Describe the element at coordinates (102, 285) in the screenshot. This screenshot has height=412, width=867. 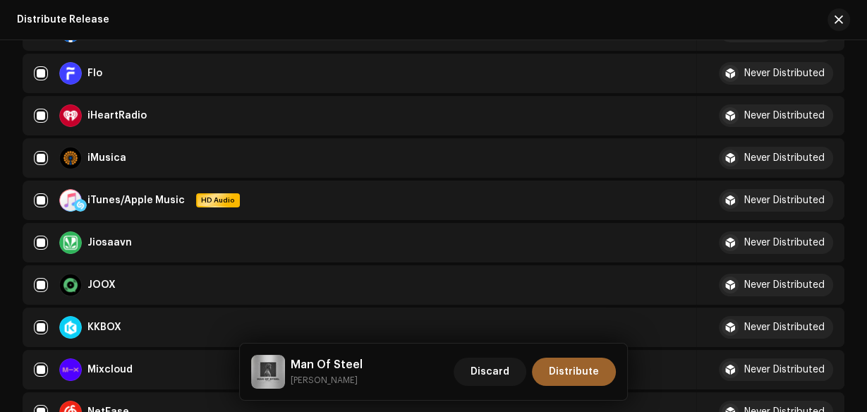
I see `div: JOOX` at that location.